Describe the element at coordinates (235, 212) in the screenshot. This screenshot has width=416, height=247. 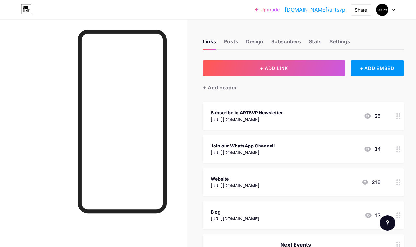
I see `div: Blog` at that location.